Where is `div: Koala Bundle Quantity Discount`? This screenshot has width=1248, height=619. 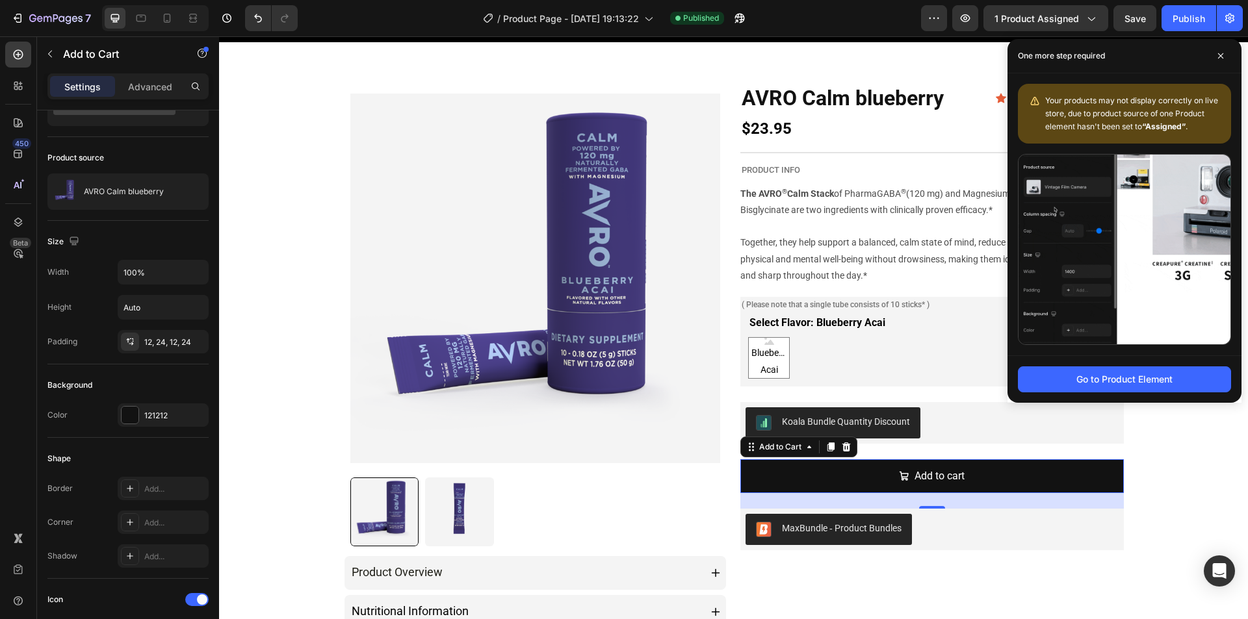 div: Koala Bundle Quantity Discount is located at coordinates (626, 385).